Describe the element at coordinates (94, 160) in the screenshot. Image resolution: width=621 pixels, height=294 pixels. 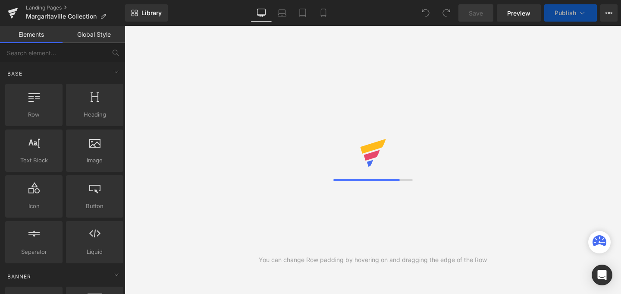
I see `span: Image` at that location.